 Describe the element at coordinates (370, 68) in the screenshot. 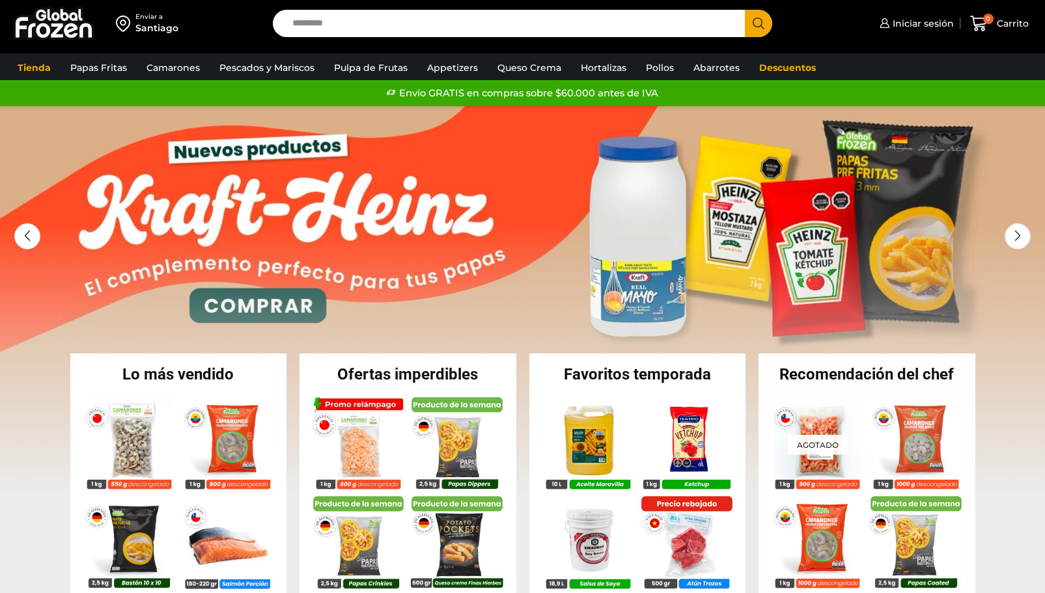

I see `a: Pulpa de Frutas` at that location.